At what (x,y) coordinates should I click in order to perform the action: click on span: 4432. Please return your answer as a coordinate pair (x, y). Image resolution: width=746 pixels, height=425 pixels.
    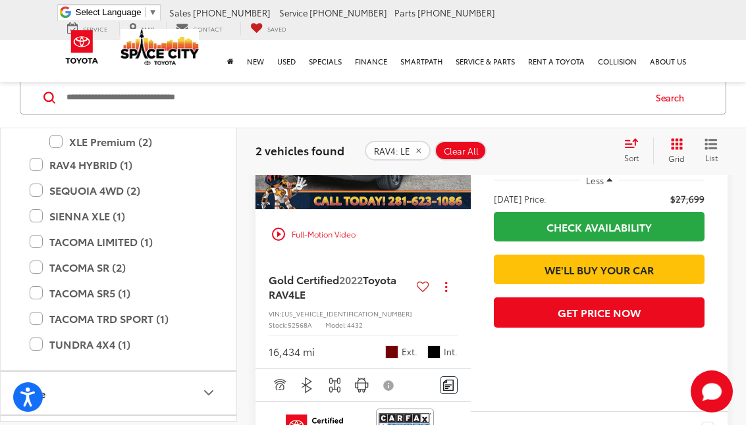
    Looking at the image, I should click on (355, 325).